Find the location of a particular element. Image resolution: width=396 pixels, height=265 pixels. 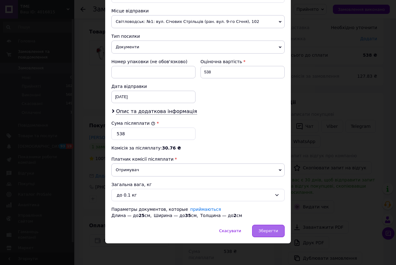

label: Сума післяплати is located at coordinates (133, 123).